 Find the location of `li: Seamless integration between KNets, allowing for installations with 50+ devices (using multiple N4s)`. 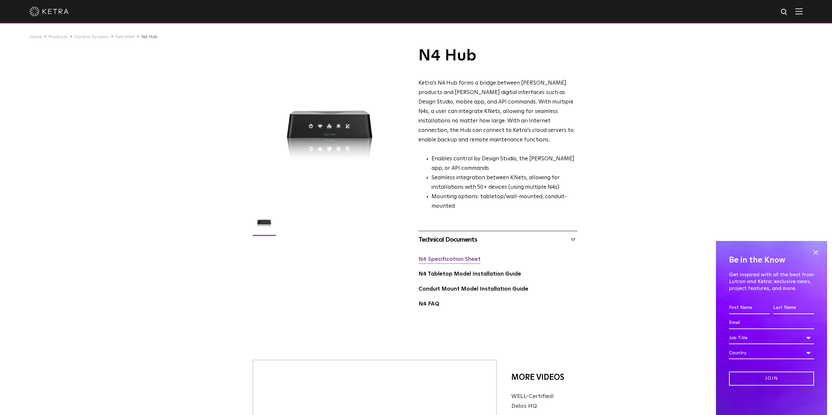

li: Seamless integration between KNets, allowing for installations with 50+ devices (using multiple N4s) is located at coordinates (504, 183).